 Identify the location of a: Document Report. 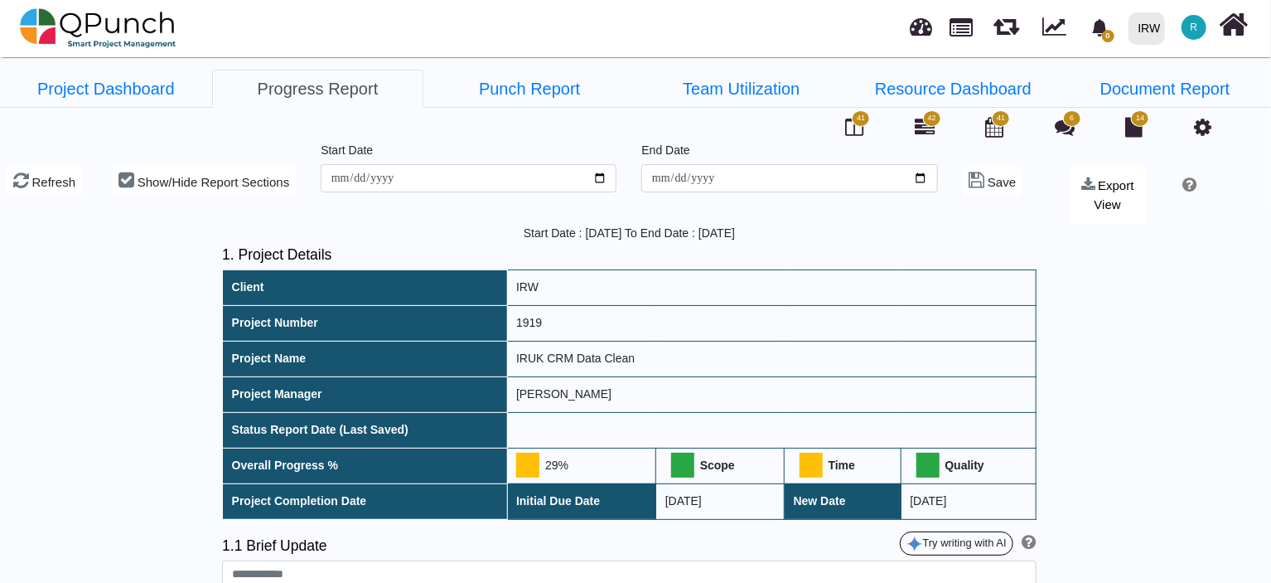
(1165, 89).